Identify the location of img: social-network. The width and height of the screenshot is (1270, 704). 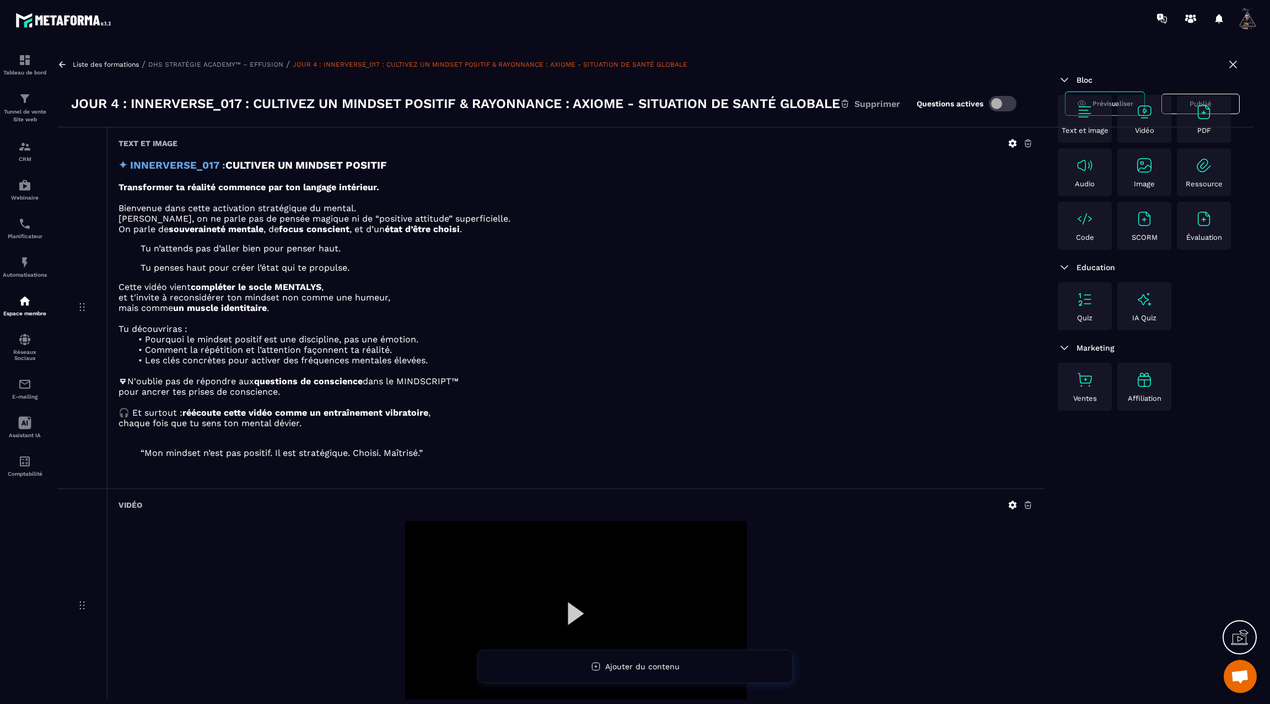
(25, 339).